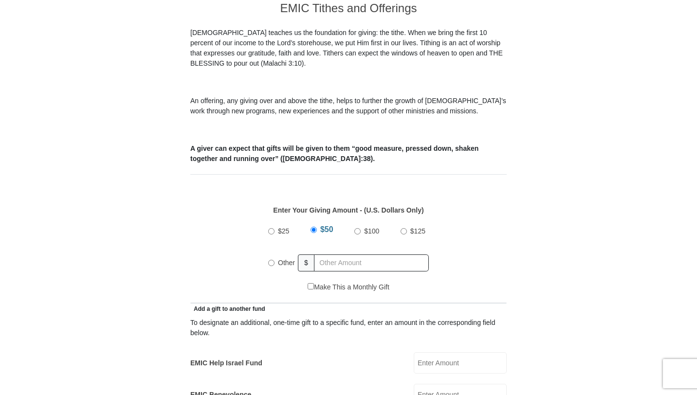 The image size is (697, 395). Describe the element at coordinates (371, 231) in the screenshot. I see `span: $100` at that location.